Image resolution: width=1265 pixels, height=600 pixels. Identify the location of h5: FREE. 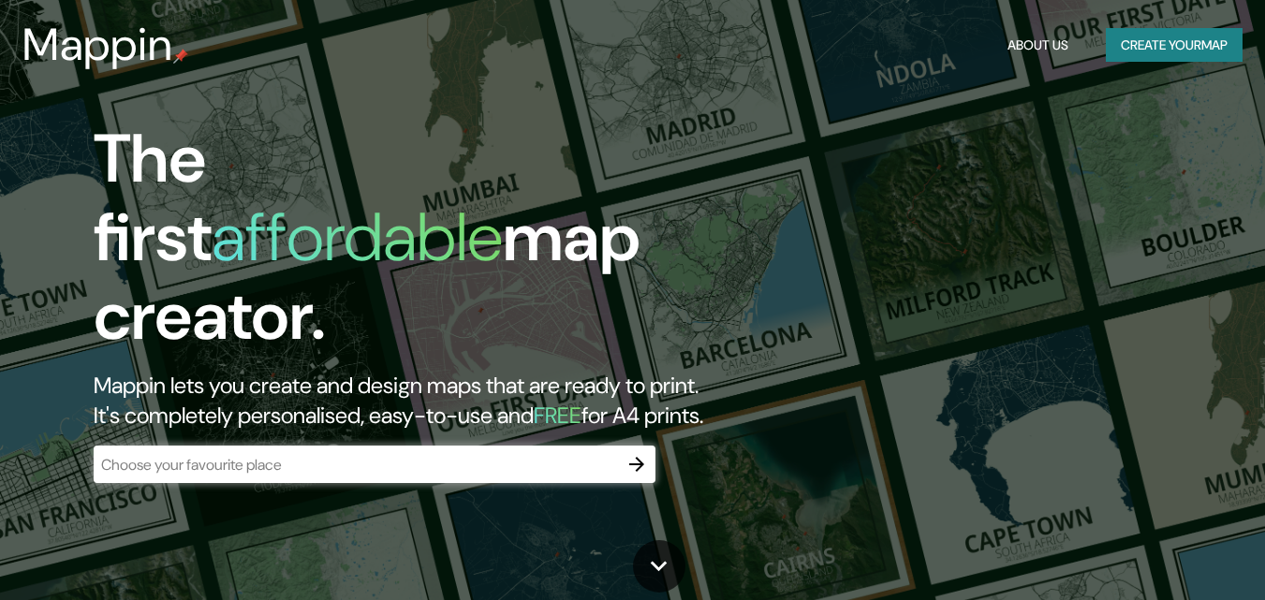
(557, 415).